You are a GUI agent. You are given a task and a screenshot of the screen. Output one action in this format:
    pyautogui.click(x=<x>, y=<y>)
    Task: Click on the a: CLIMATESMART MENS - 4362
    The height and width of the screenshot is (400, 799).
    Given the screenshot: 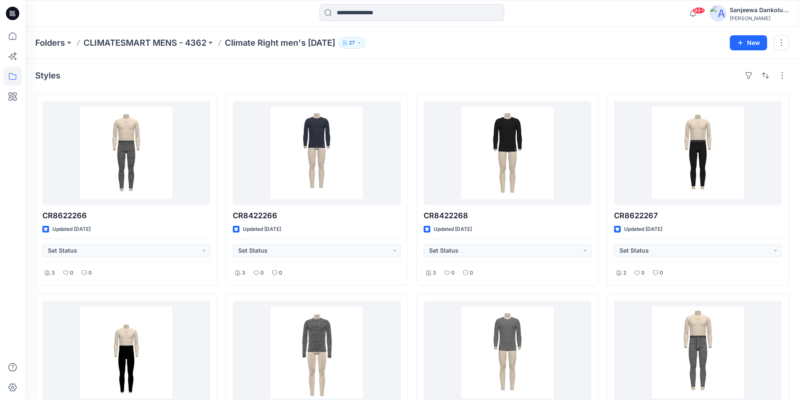 What is the action you would take?
    pyautogui.click(x=145, y=43)
    